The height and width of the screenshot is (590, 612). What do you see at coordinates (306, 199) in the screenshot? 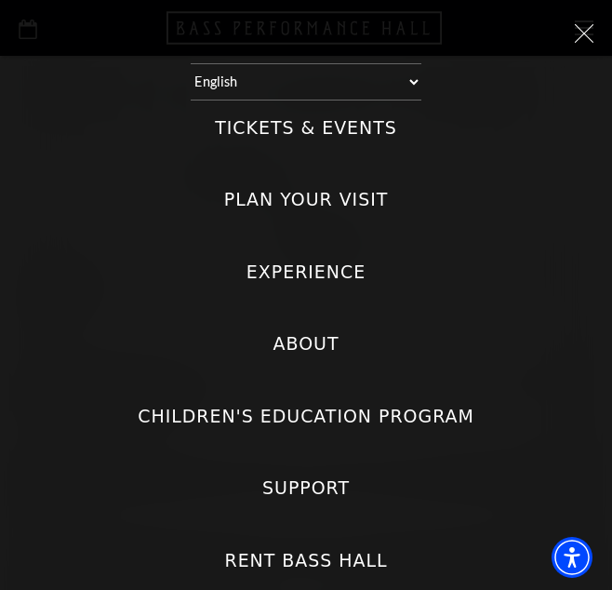
I see `label: Plan Your Visit` at bounding box center [306, 199].